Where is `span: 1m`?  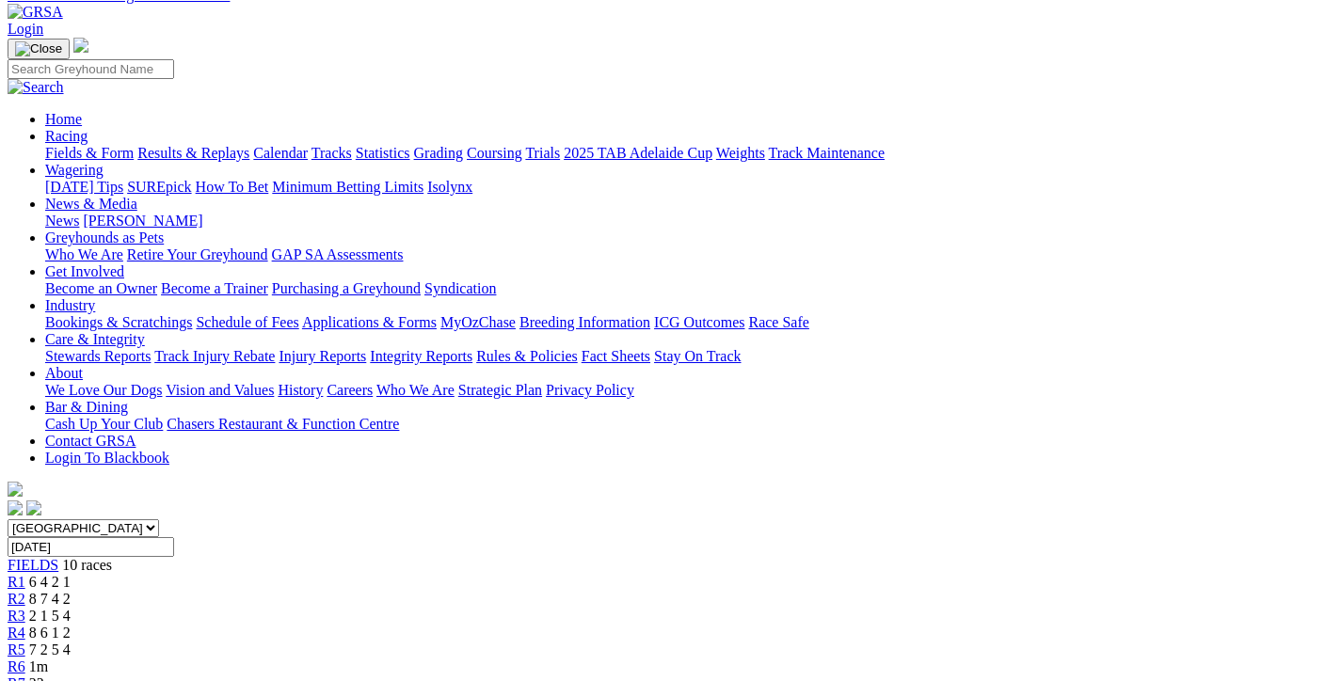 span: 1m is located at coordinates (39, 666).